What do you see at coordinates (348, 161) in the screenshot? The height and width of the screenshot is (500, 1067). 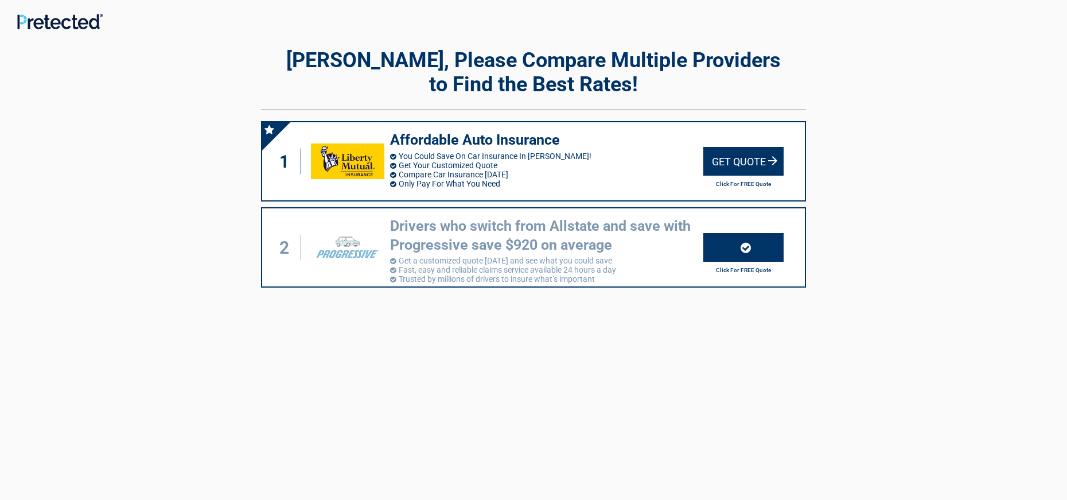 I see `img: libertymutual's logo` at bounding box center [348, 161].